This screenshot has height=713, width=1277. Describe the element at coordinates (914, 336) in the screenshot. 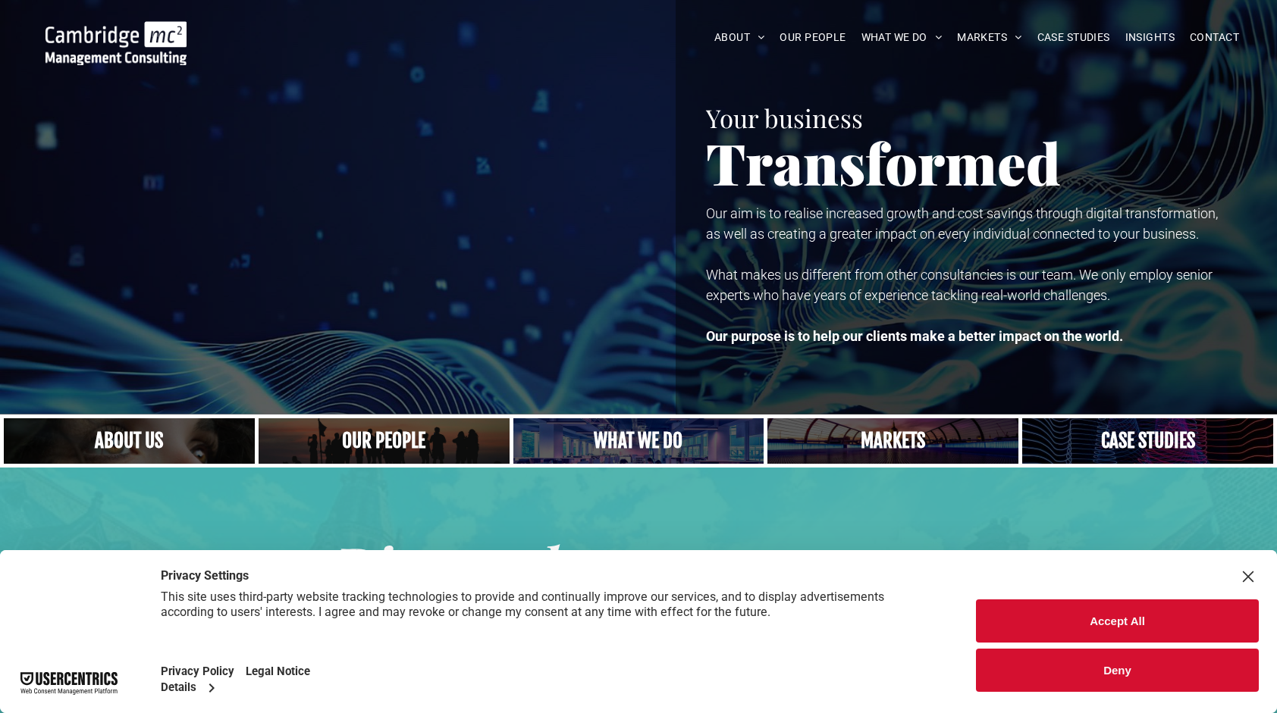

I see `strong: Our purpose is to help our clients make a better impact on the world.` at that location.